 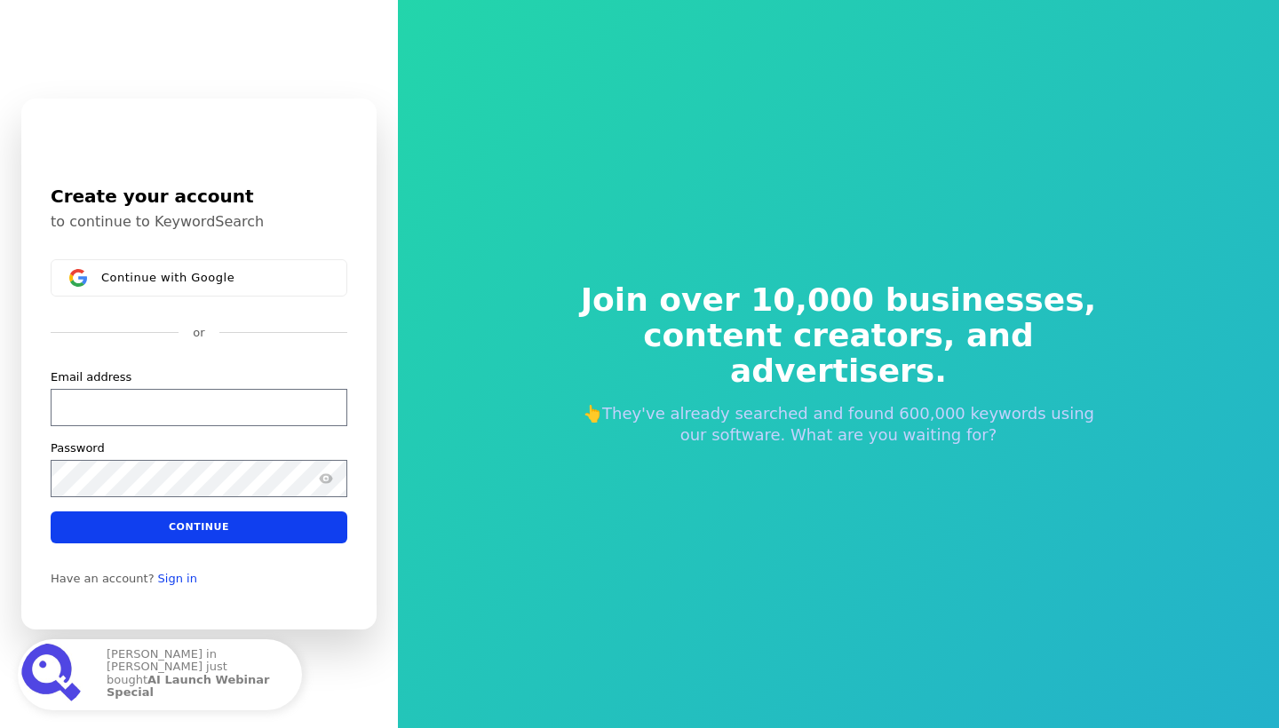 I want to click on span: Have an account?, so click(x=102, y=579).